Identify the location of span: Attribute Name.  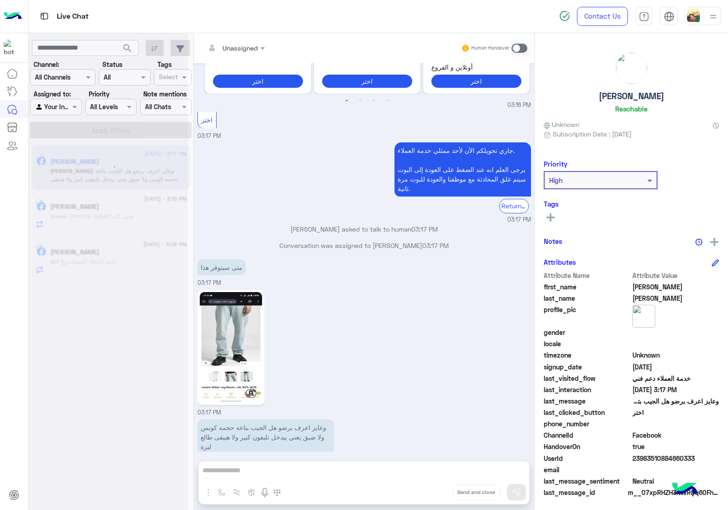
(587, 275).